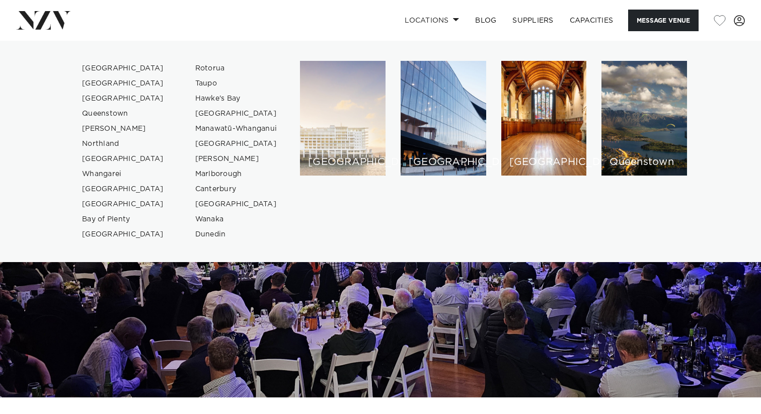 The width and height of the screenshot is (761, 414). Describe the element at coordinates (123, 219) in the screenshot. I see `a: Bay of Plenty` at that location.